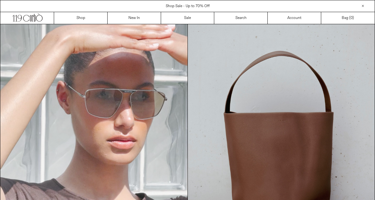 Image resolution: width=375 pixels, height=200 pixels. I want to click on span: Shop Sale - Up to 70% Off, so click(187, 6).